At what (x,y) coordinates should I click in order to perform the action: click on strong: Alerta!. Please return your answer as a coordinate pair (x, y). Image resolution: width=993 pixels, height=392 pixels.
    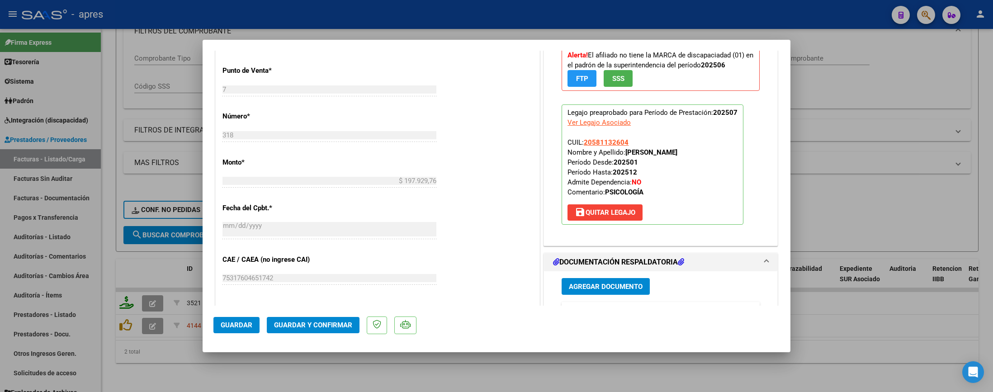
    Looking at the image, I should click on (577, 55).